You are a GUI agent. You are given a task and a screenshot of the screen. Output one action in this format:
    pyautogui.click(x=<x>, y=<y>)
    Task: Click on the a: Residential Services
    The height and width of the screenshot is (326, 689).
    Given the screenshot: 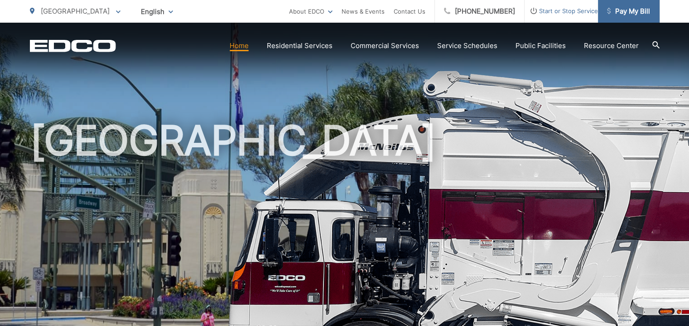 What is the action you would take?
    pyautogui.click(x=299, y=46)
    